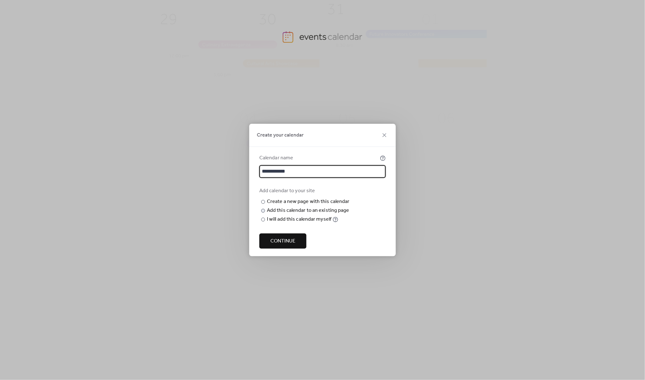 Image resolution: width=645 pixels, height=380 pixels. What do you see at coordinates (308, 211) in the screenshot?
I see `div: Add this calendar to an existing page` at bounding box center [308, 211].